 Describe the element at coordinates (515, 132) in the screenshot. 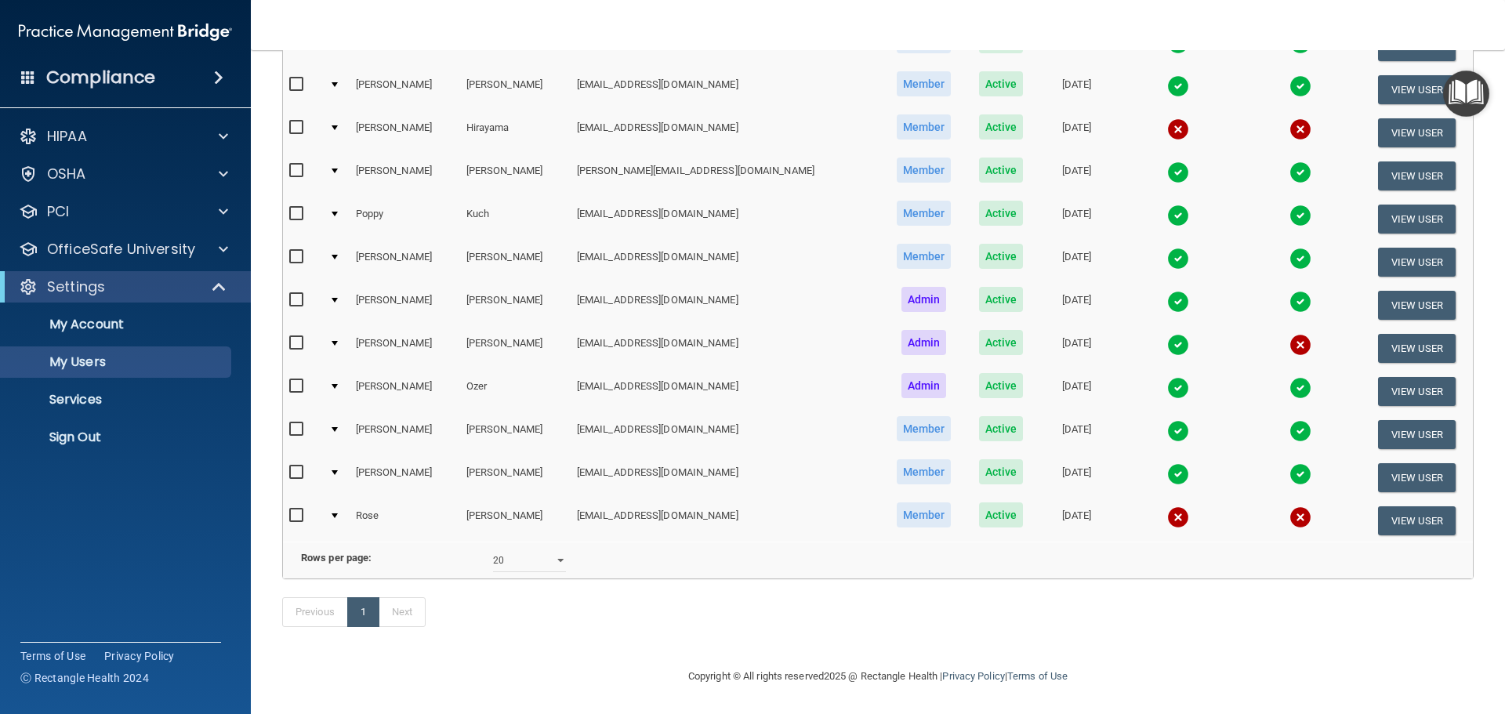

I see `td: Hirayama` at that location.